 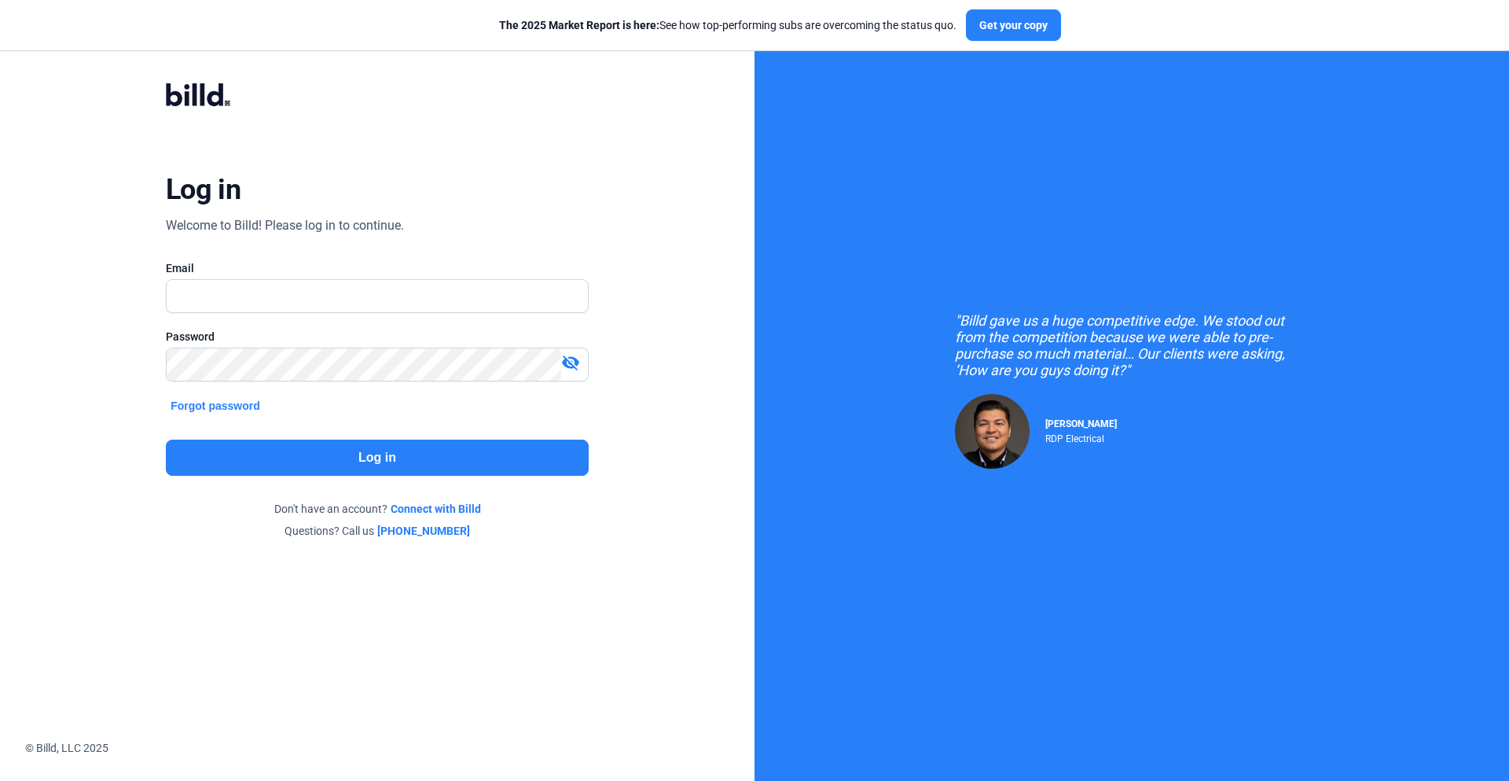 What do you see at coordinates (203, 189) in the screenshot?
I see `div: Log in` at bounding box center [203, 189].